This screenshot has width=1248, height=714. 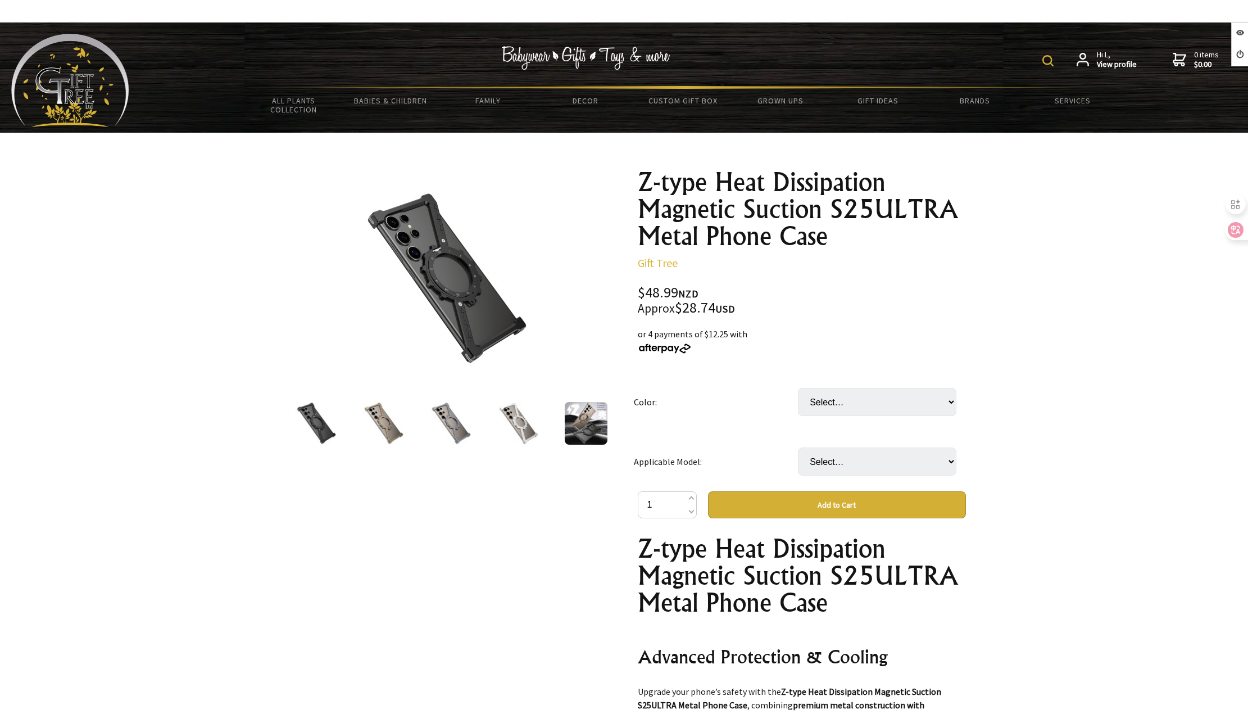 What do you see at coordinates (391, 101) in the screenshot?
I see `a: Babies & Children` at bounding box center [391, 101].